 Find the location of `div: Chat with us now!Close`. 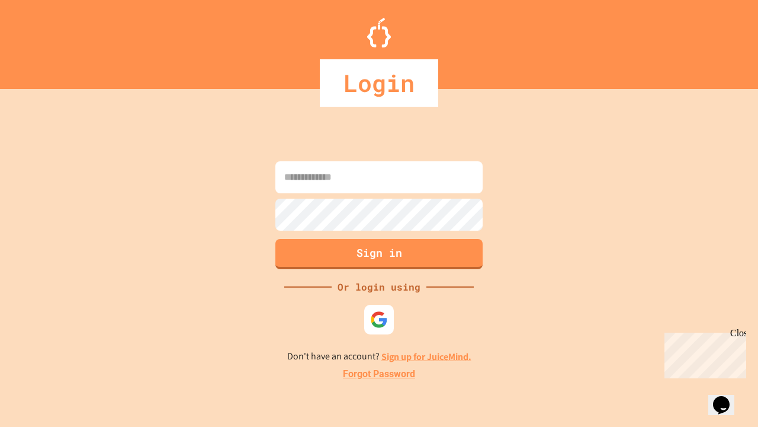

div: Chat with us now!Close is located at coordinates (43, 40).